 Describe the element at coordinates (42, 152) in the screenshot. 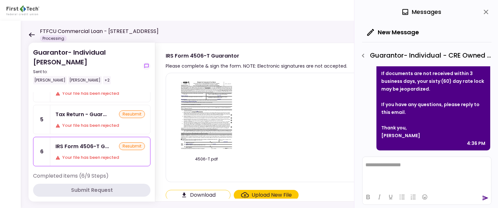

I see `div: 6` at that location.